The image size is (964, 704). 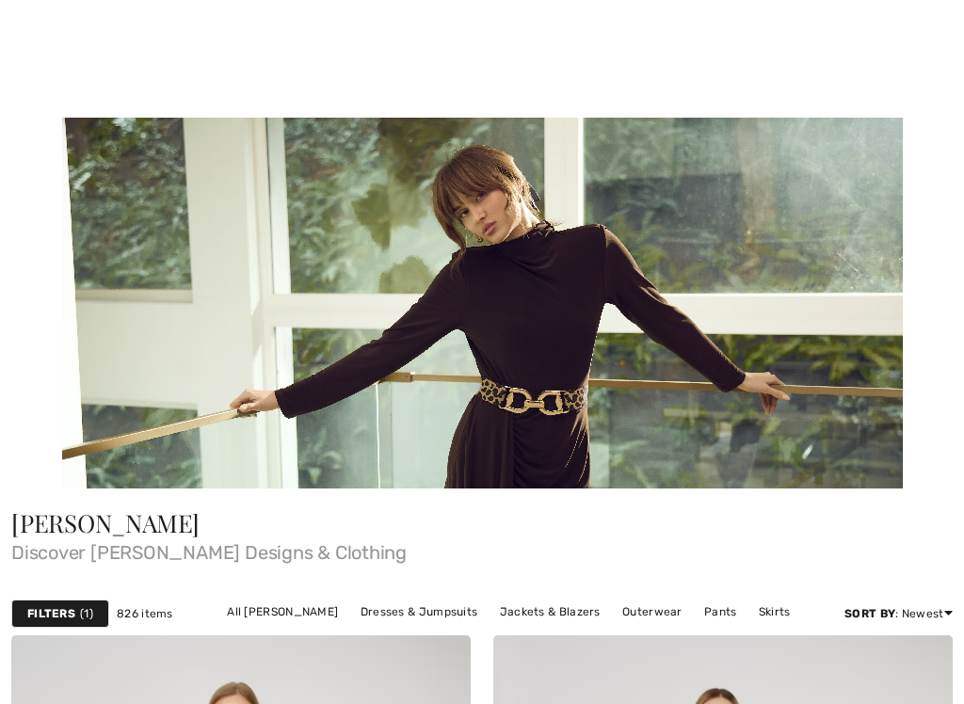 What do you see at coordinates (87, 614) in the screenshot?
I see `span: 1` at bounding box center [87, 614].